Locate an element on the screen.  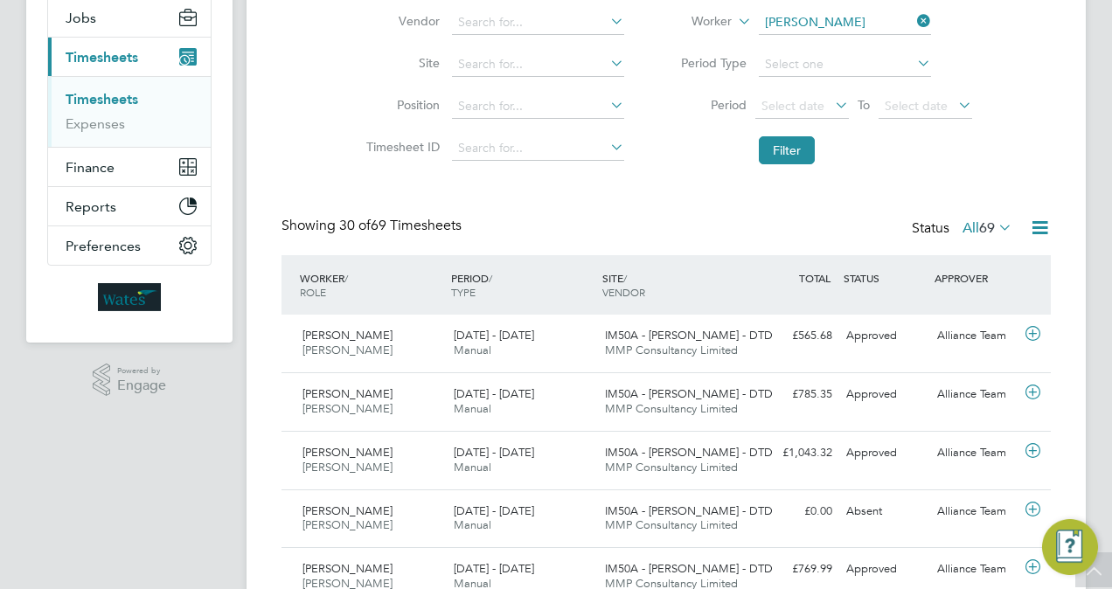
a: Go to home page is located at coordinates (129, 297).